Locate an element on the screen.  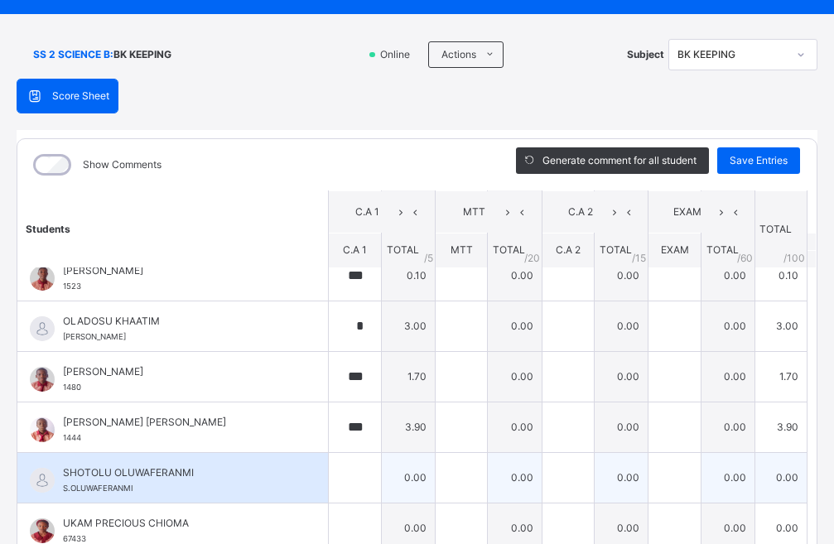
span: S.OLUWAFERANMI is located at coordinates (98, 488).